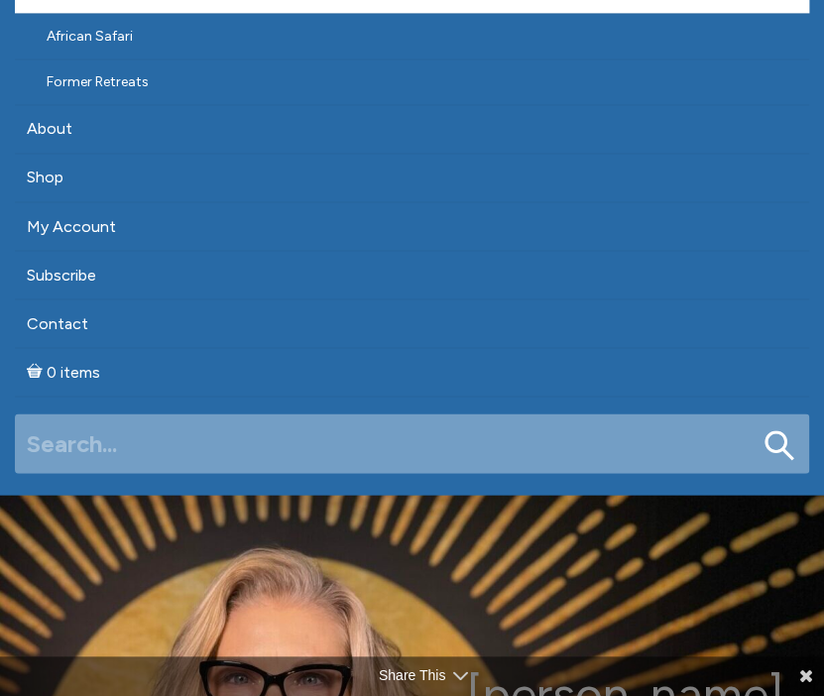 This screenshot has height=696, width=824. I want to click on i: Cart, so click(37, 371).